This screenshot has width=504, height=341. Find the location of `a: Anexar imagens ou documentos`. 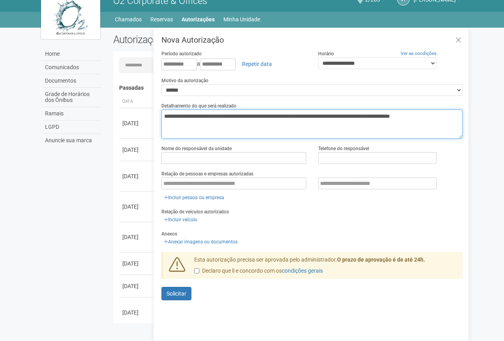

a: Anexar imagens ou documentos is located at coordinates (201, 242).